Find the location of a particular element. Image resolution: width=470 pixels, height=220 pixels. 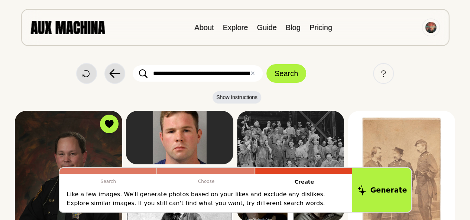

a: Explore is located at coordinates (235, 28).